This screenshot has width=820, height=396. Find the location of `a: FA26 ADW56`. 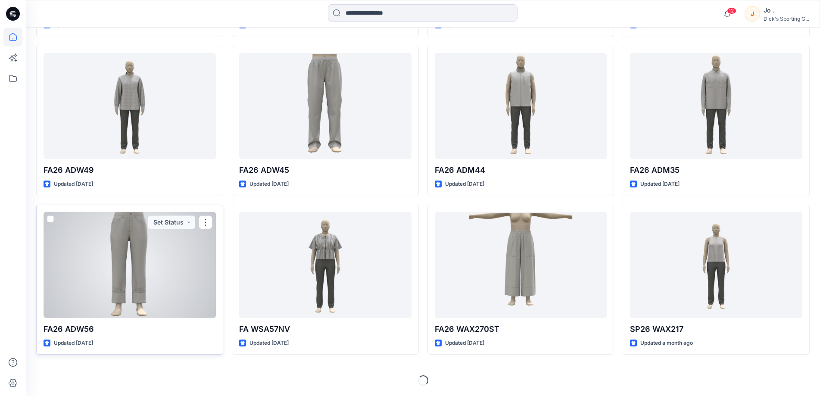

a: FA26 ADW56 is located at coordinates (130, 265).